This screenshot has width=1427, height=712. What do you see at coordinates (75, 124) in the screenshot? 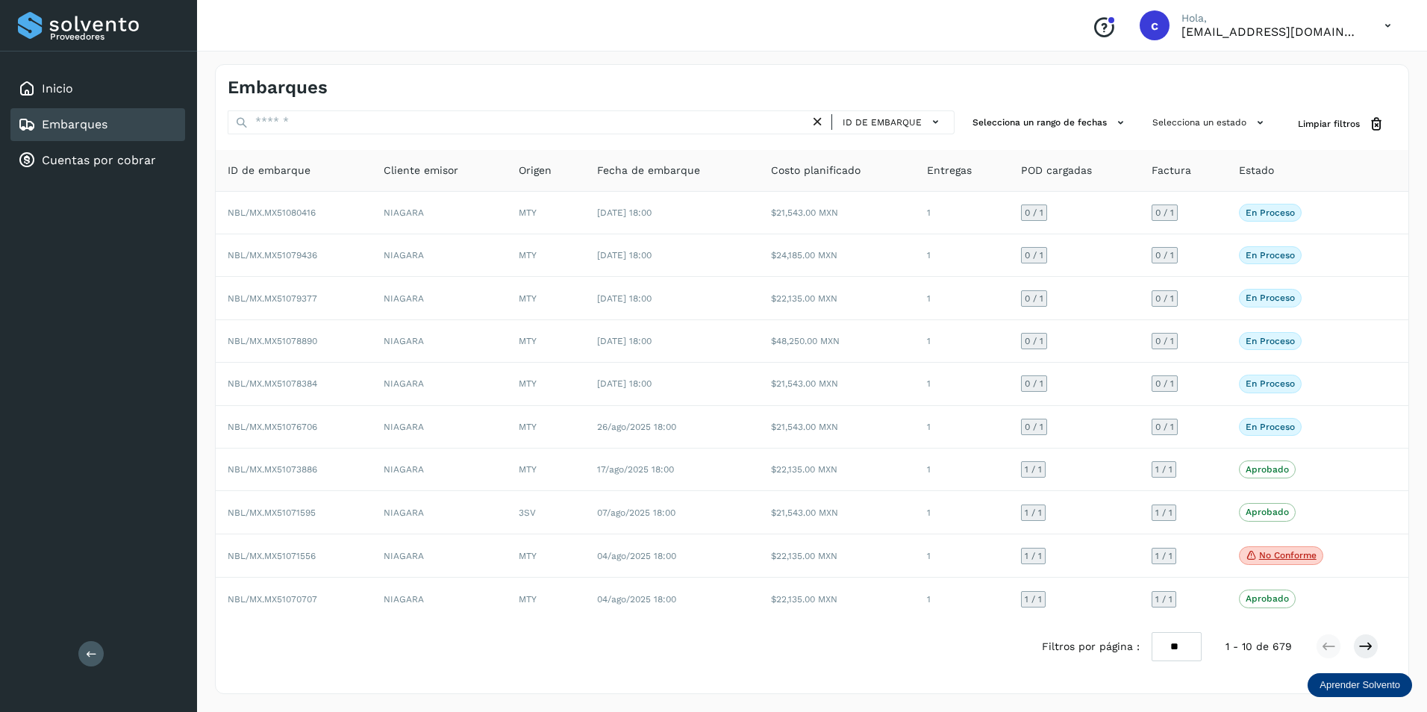
I see `a: Embarques` at bounding box center [75, 124].